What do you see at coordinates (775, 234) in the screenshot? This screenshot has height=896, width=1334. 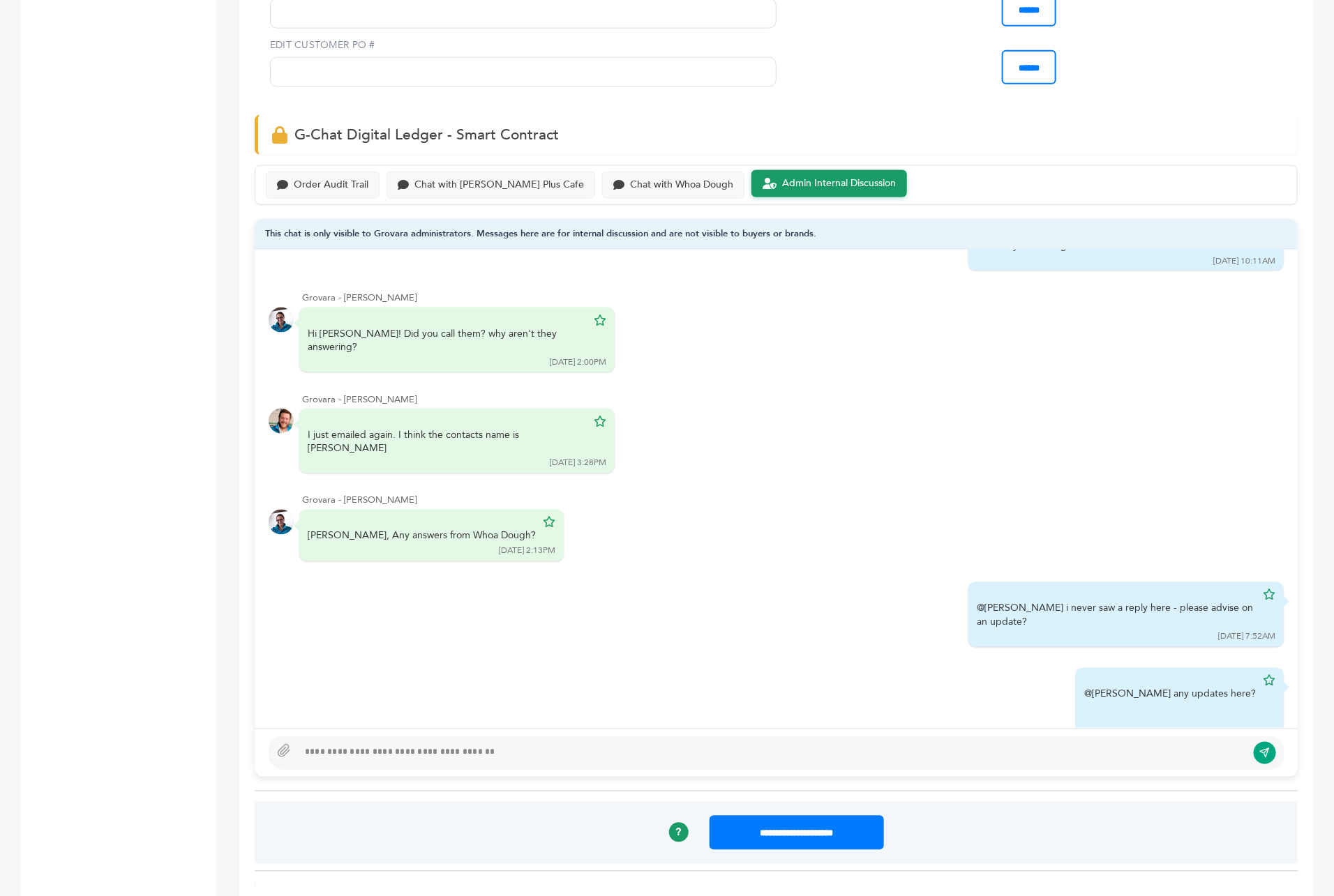 I see `div: This chat is only visible to Grovara administrators. Messages here are for internal discussion an...` at bounding box center [775, 234].